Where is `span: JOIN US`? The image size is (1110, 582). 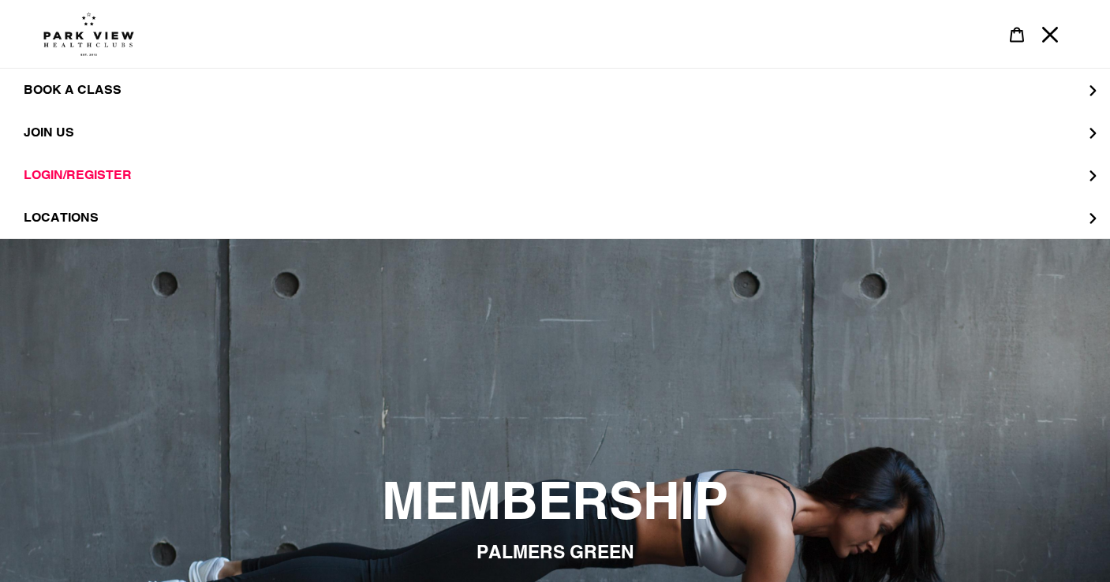
span: JOIN US is located at coordinates (49, 132).